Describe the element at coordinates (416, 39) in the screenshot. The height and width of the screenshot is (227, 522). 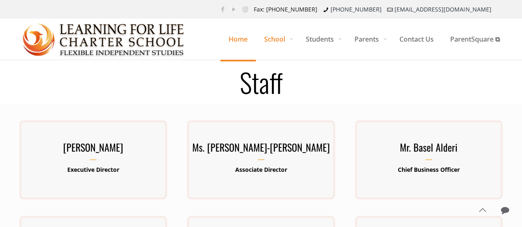
I see `a: Contact Us` at that location.